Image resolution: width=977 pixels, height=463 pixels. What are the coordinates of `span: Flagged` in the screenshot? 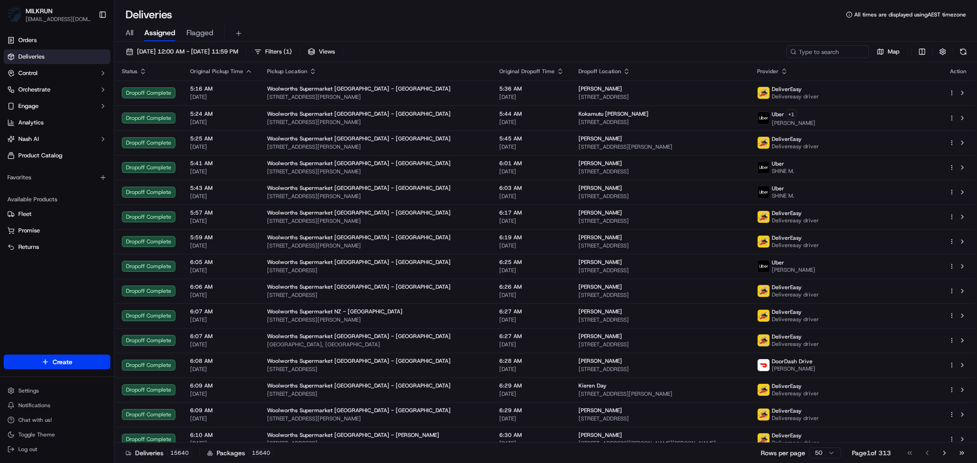 It's located at (200, 33).